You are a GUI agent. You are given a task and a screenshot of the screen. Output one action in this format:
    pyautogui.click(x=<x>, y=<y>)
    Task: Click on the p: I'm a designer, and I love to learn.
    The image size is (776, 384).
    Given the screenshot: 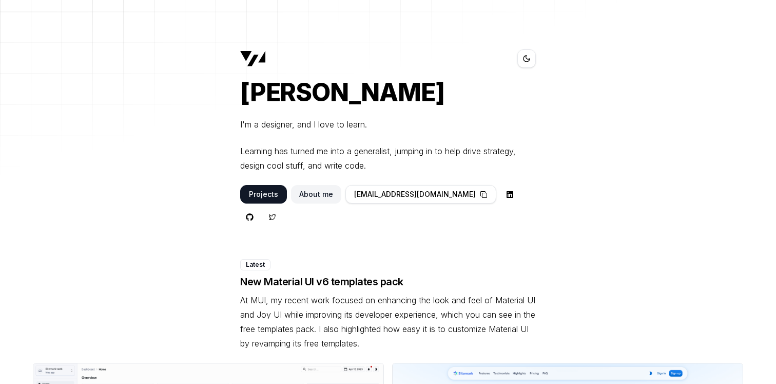 What is the action you would take?
    pyautogui.click(x=388, y=124)
    